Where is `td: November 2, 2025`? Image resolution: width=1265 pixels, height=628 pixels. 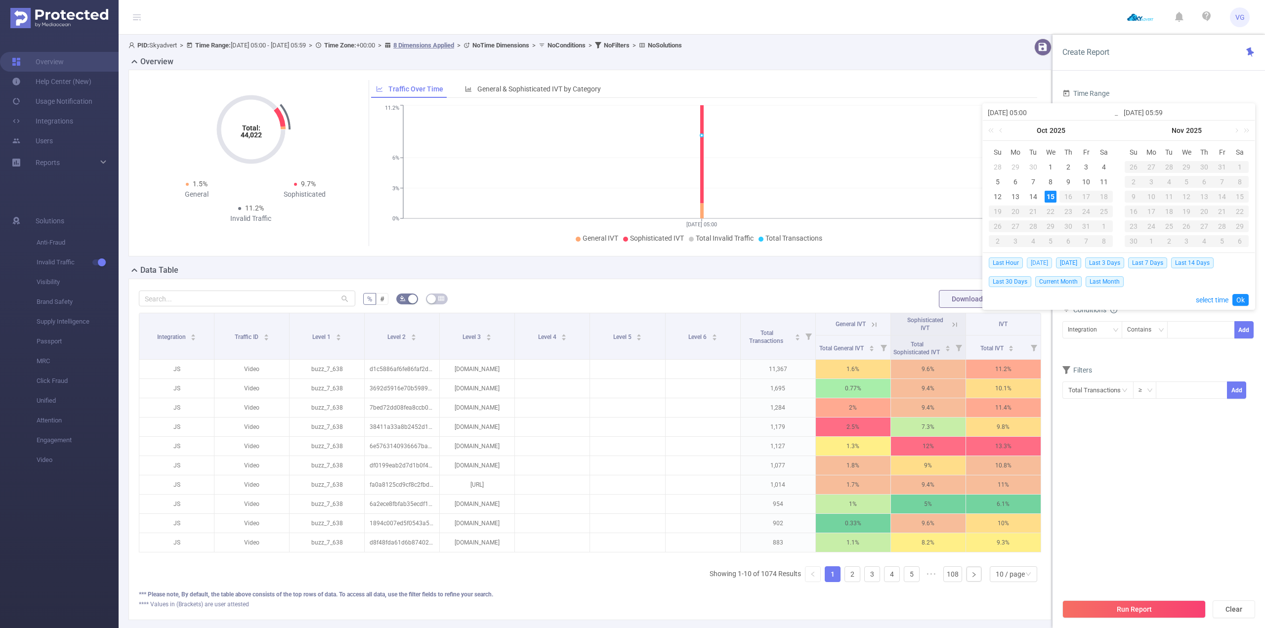
td: November 2, 2025 is located at coordinates (998, 241).